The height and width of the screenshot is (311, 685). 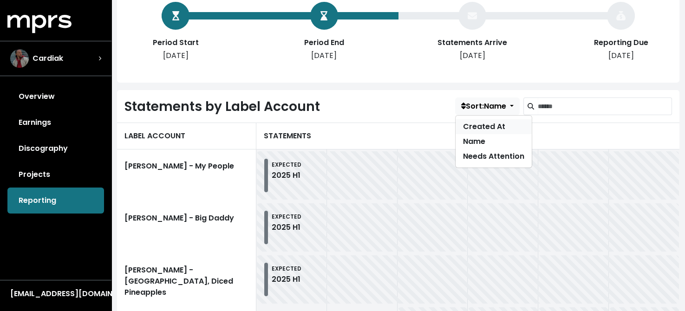 I want to click on div: STATEMENTS, so click(x=468, y=136).